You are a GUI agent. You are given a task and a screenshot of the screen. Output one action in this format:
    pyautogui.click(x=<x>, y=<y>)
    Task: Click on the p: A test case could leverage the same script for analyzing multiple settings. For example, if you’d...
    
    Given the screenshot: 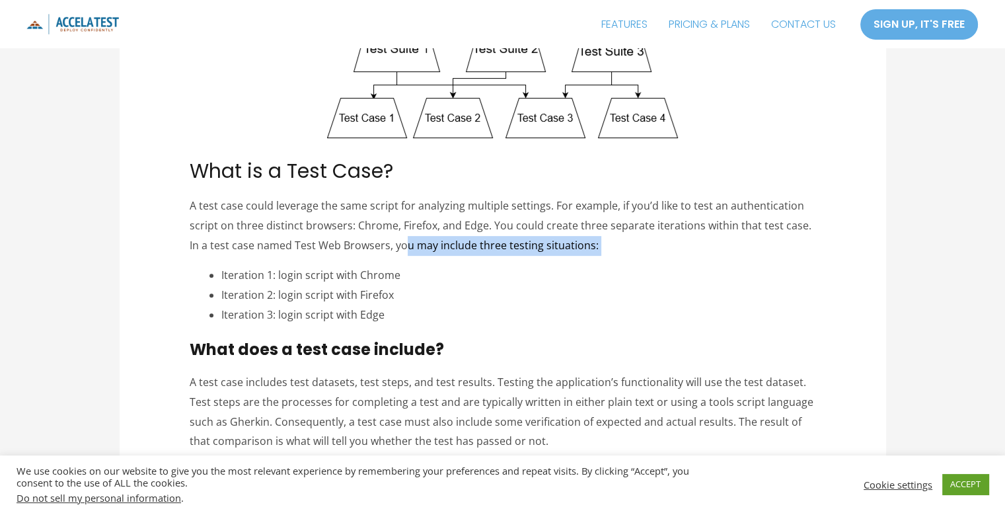 What is the action you would take?
    pyautogui.click(x=502, y=225)
    